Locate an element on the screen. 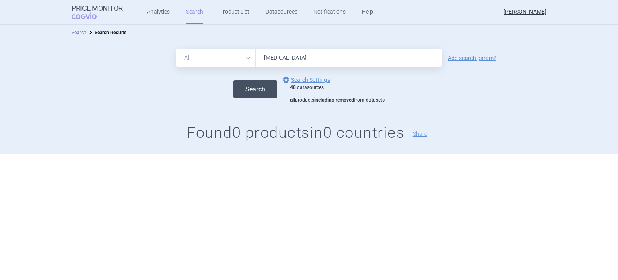 Image resolution: width=618 pixels, height=280 pixels. a: Search Settings is located at coordinates (305, 80).